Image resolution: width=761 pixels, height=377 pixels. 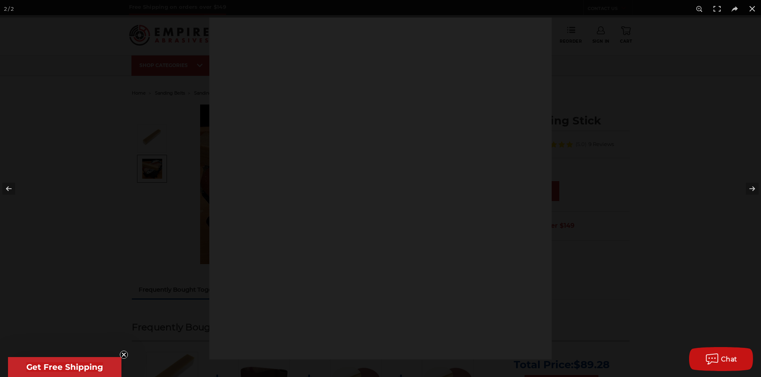 I want to click on button: Chat, so click(x=721, y=359).